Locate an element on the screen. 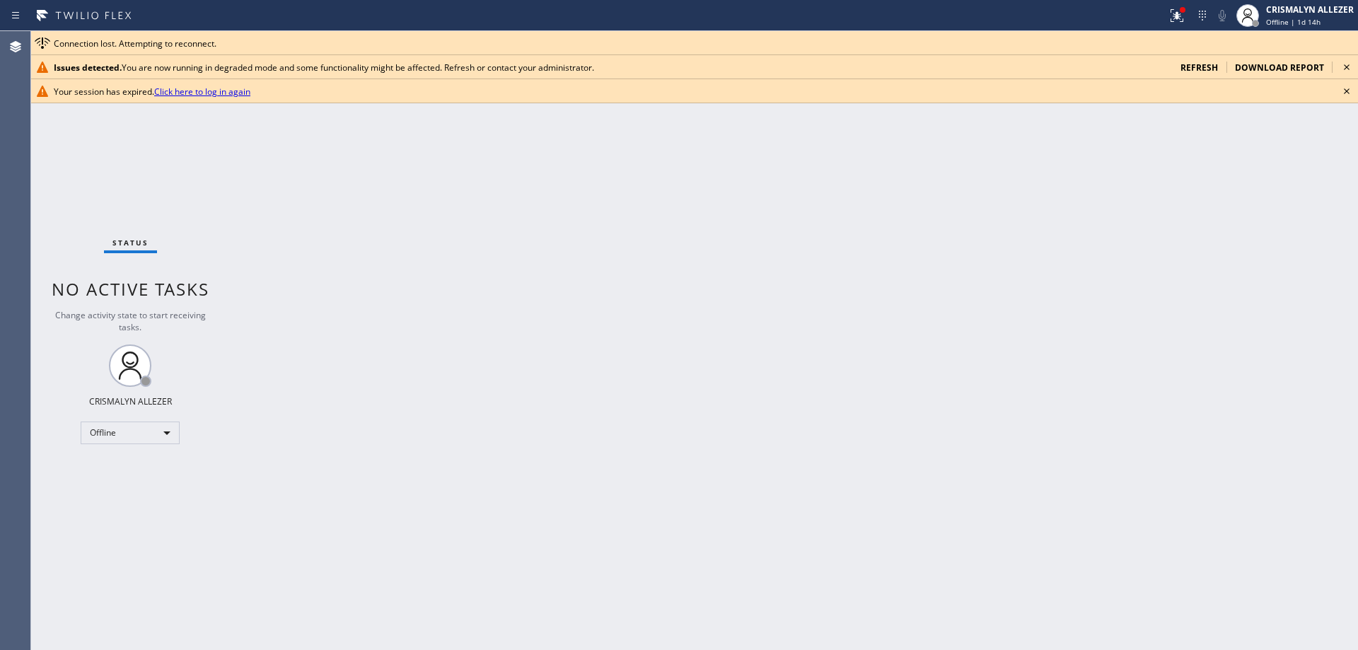  span: download report is located at coordinates (1280, 67).